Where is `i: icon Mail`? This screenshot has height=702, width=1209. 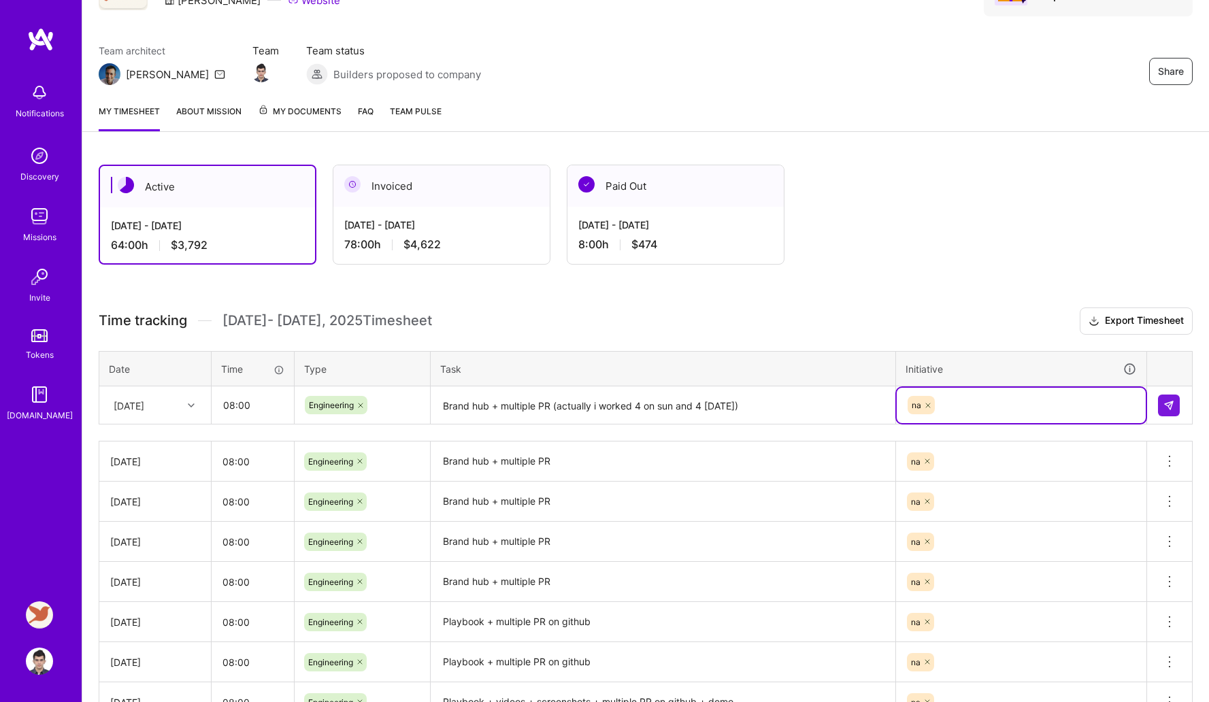 i: icon Mail is located at coordinates (220, 74).